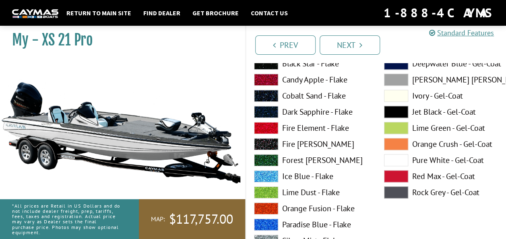 The height and width of the screenshot is (239, 506). I want to click on label: Orange Crush - Gel-Coat, so click(441, 144).